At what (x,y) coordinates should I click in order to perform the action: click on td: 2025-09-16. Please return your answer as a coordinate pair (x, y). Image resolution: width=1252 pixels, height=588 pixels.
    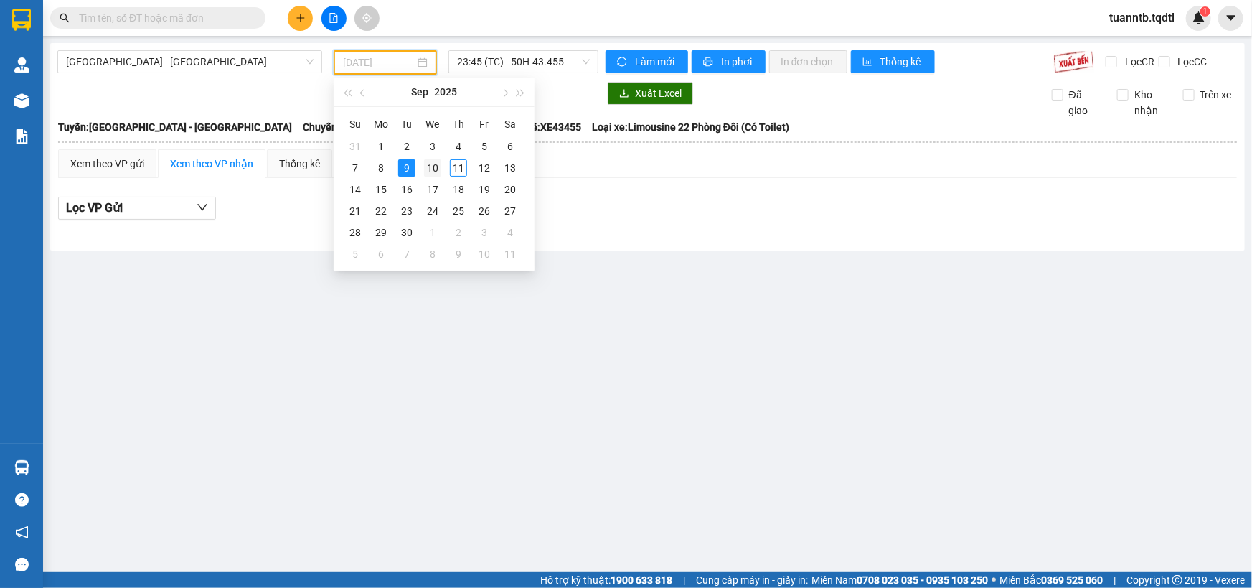
    Looking at the image, I should click on (407, 189).